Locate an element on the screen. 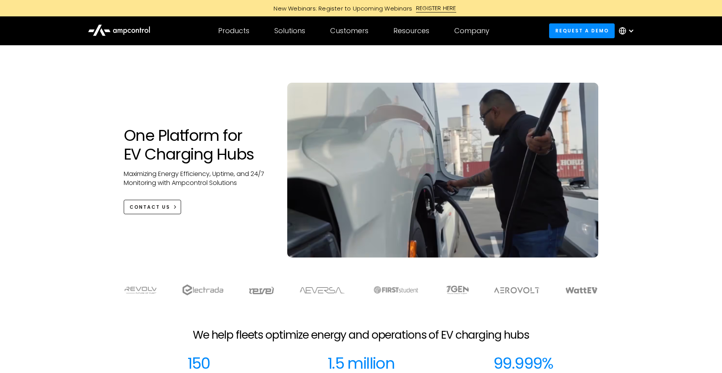 This screenshot has width=722, height=373. a: Request a demo is located at coordinates (582, 30).